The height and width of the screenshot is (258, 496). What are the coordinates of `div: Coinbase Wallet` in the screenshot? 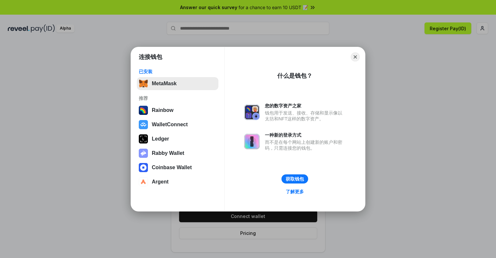 It's located at (172, 167).